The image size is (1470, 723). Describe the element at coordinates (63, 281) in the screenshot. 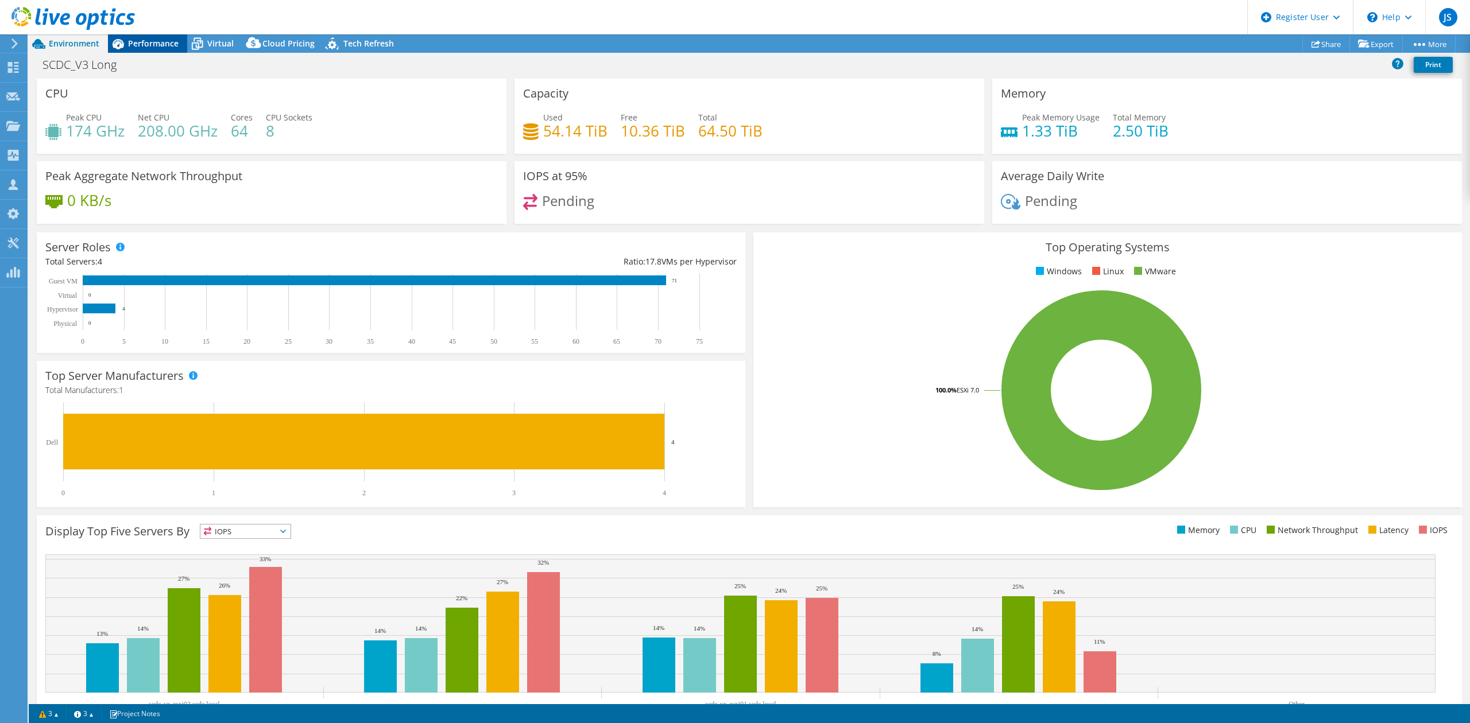

I see `text: Guest VM` at that location.